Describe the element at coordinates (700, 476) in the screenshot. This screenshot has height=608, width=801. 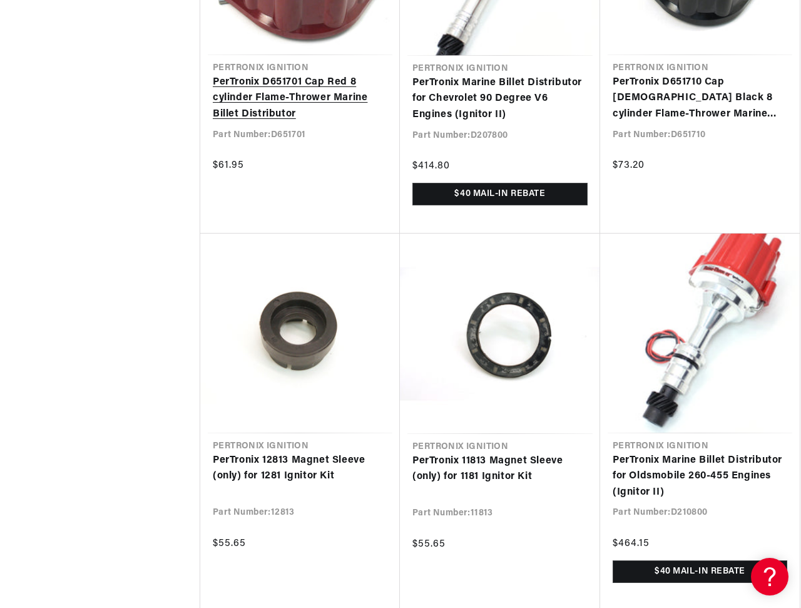
I see `a: PerTronix Marine Billet Distributor for Oldsmobile 260-455 Engines (Ignitor II)` at that location.